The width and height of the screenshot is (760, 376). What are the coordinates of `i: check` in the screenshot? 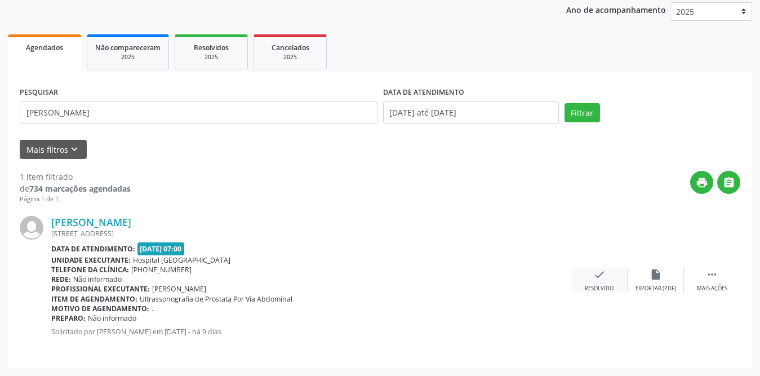 It's located at (600, 275).